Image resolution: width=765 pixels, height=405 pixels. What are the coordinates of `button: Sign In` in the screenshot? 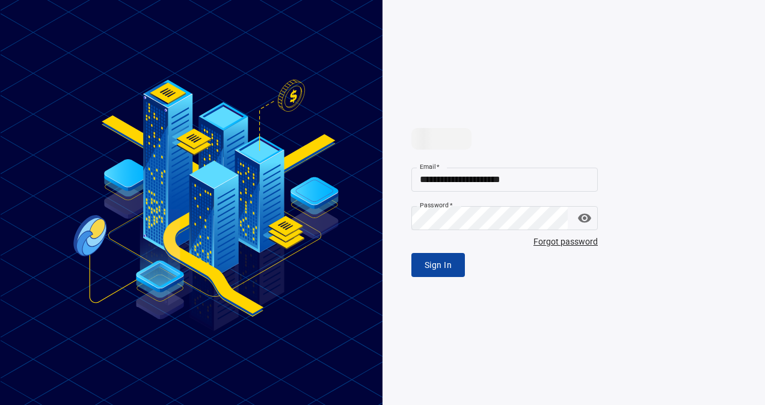 It's located at (438, 265).